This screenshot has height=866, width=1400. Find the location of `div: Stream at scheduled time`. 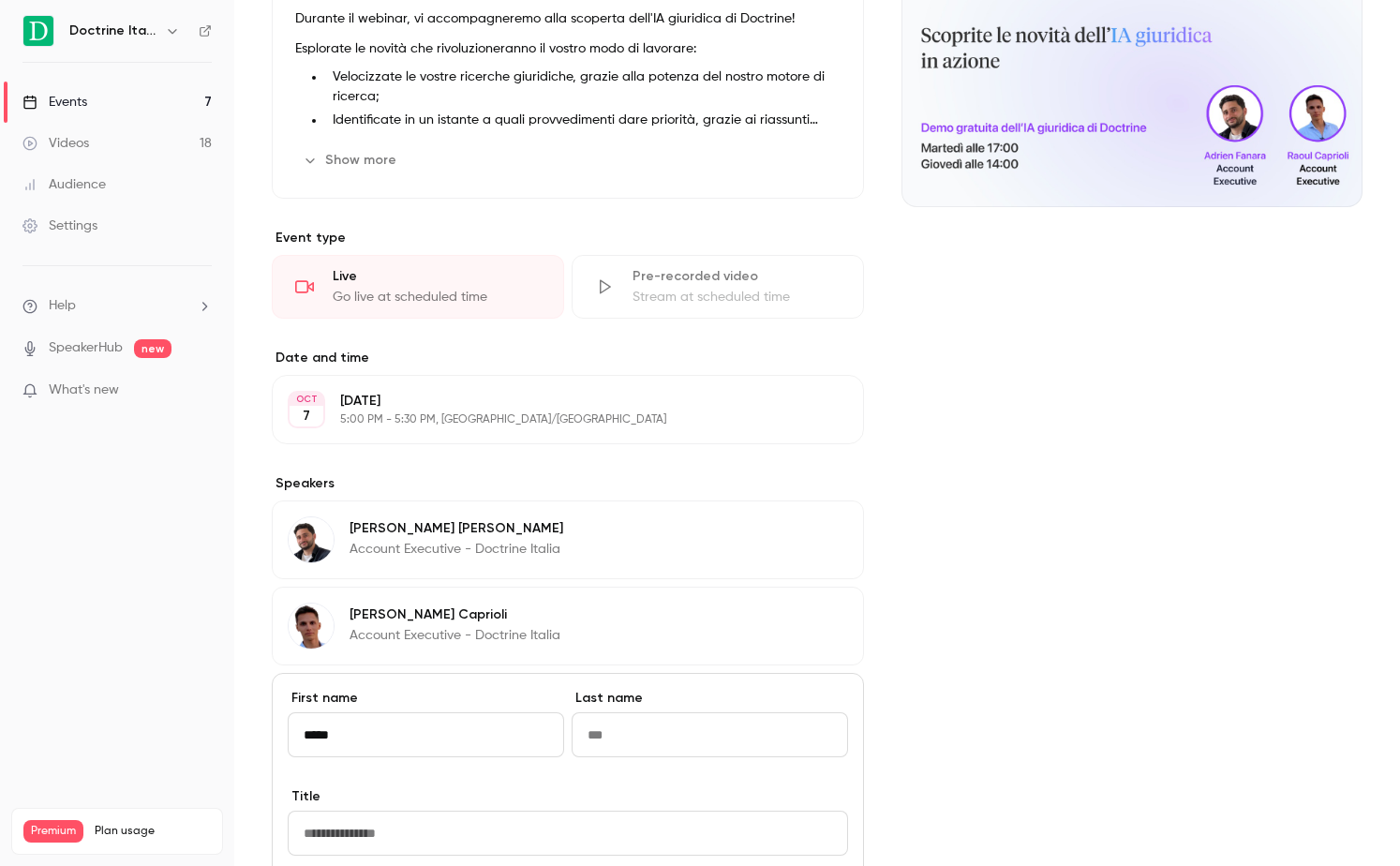

div: Stream at scheduled time is located at coordinates (736, 297).